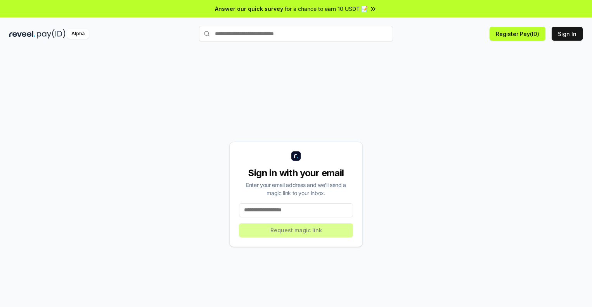 The width and height of the screenshot is (592, 307). Describe the element at coordinates (51, 34) in the screenshot. I see `img: pay_id` at that location.